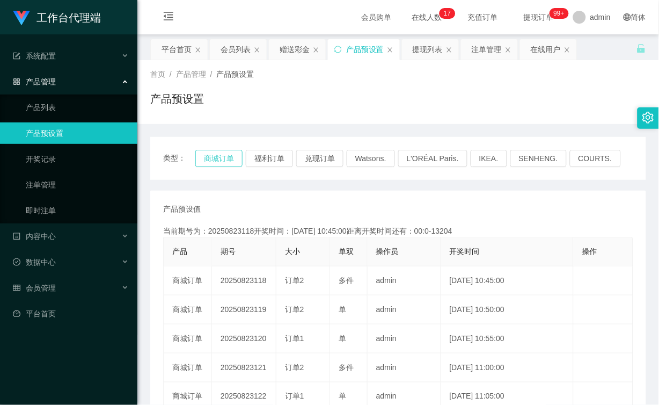 Image resolution: width=659 pixels, height=405 pixels. I want to click on span: 数据中心, so click(34, 262).